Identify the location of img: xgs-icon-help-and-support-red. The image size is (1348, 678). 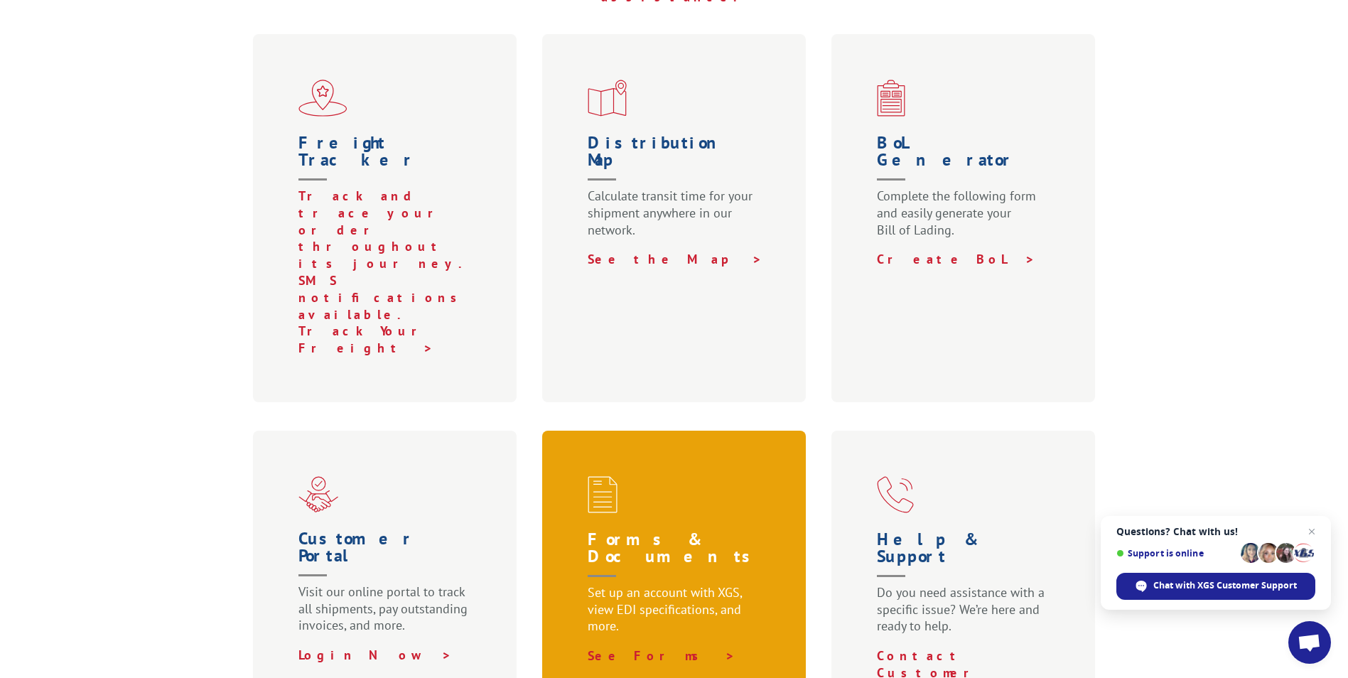
(895, 495).